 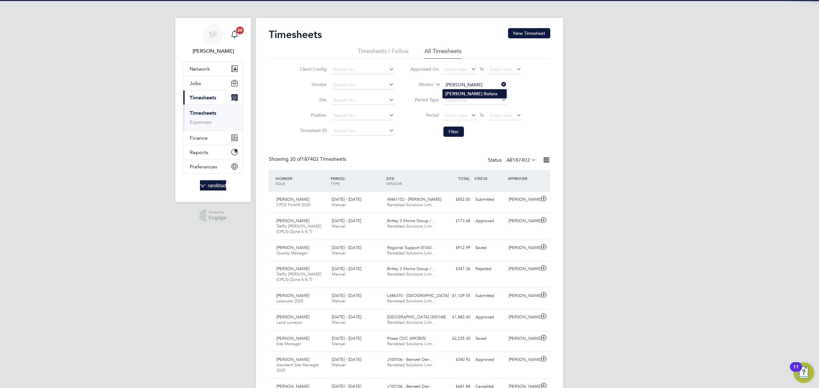 What do you see at coordinates (489, 269) in the screenshot?
I see `div: Rejected` at bounding box center [489, 269].